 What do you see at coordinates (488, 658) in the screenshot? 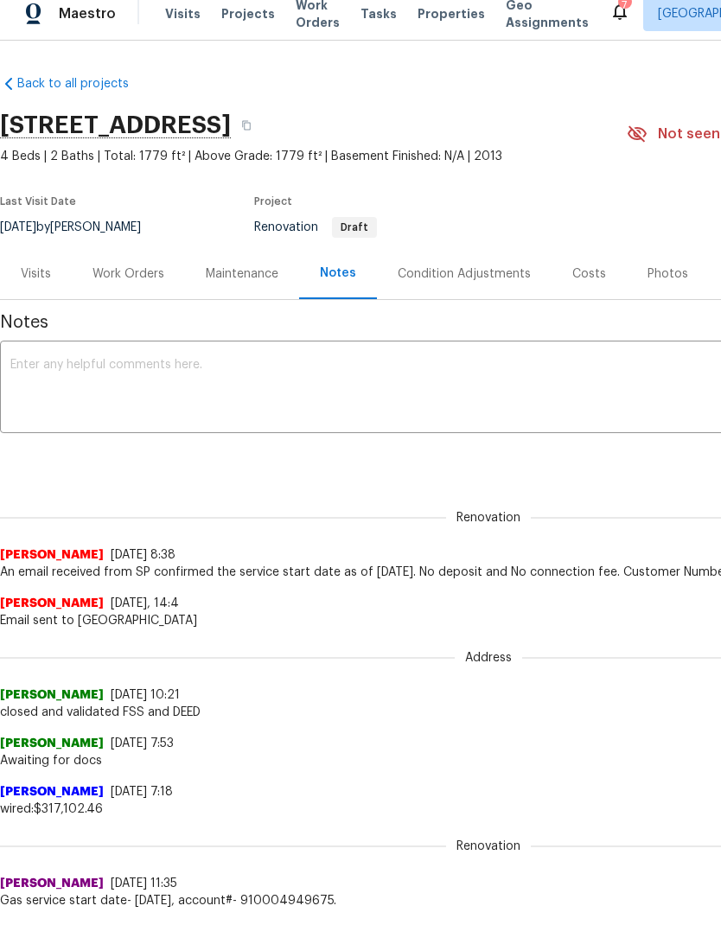
I see `span: Address` at bounding box center [488, 658].